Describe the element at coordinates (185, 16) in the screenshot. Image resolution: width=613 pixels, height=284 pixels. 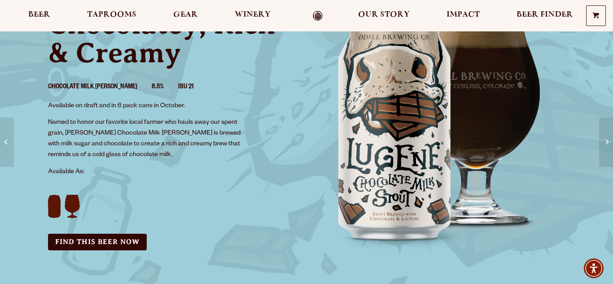
I see `a: Gear` at that location.